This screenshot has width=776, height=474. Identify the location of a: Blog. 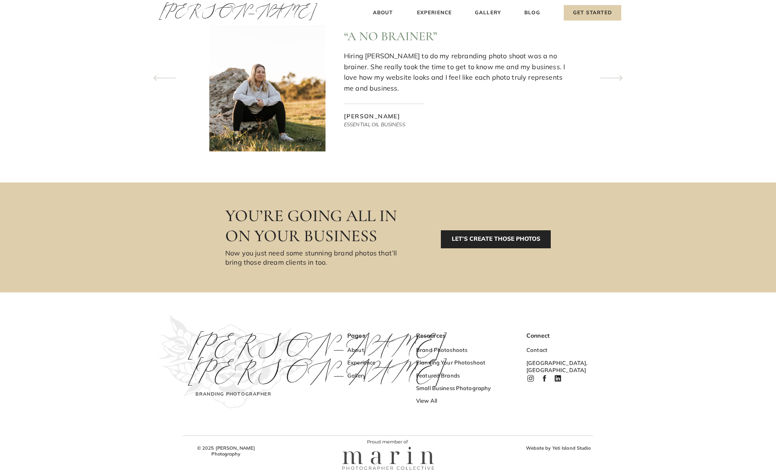
(532, 13).